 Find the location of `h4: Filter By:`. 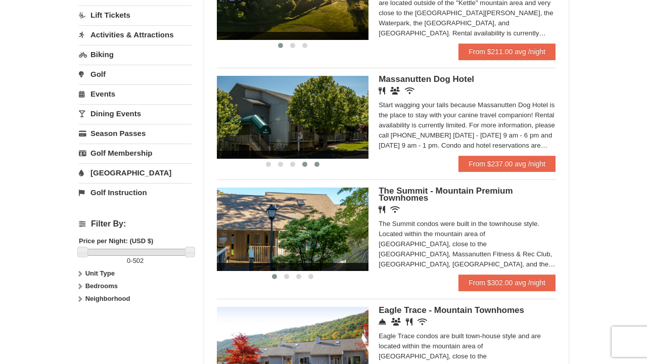

h4: Filter By: is located at coordinates (135, 224).